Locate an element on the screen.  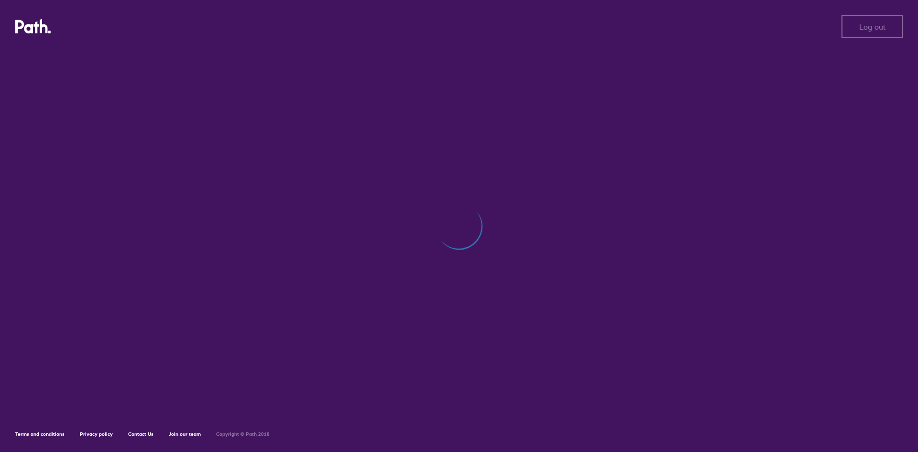
span: Log out is located at coordinates (873, 27).